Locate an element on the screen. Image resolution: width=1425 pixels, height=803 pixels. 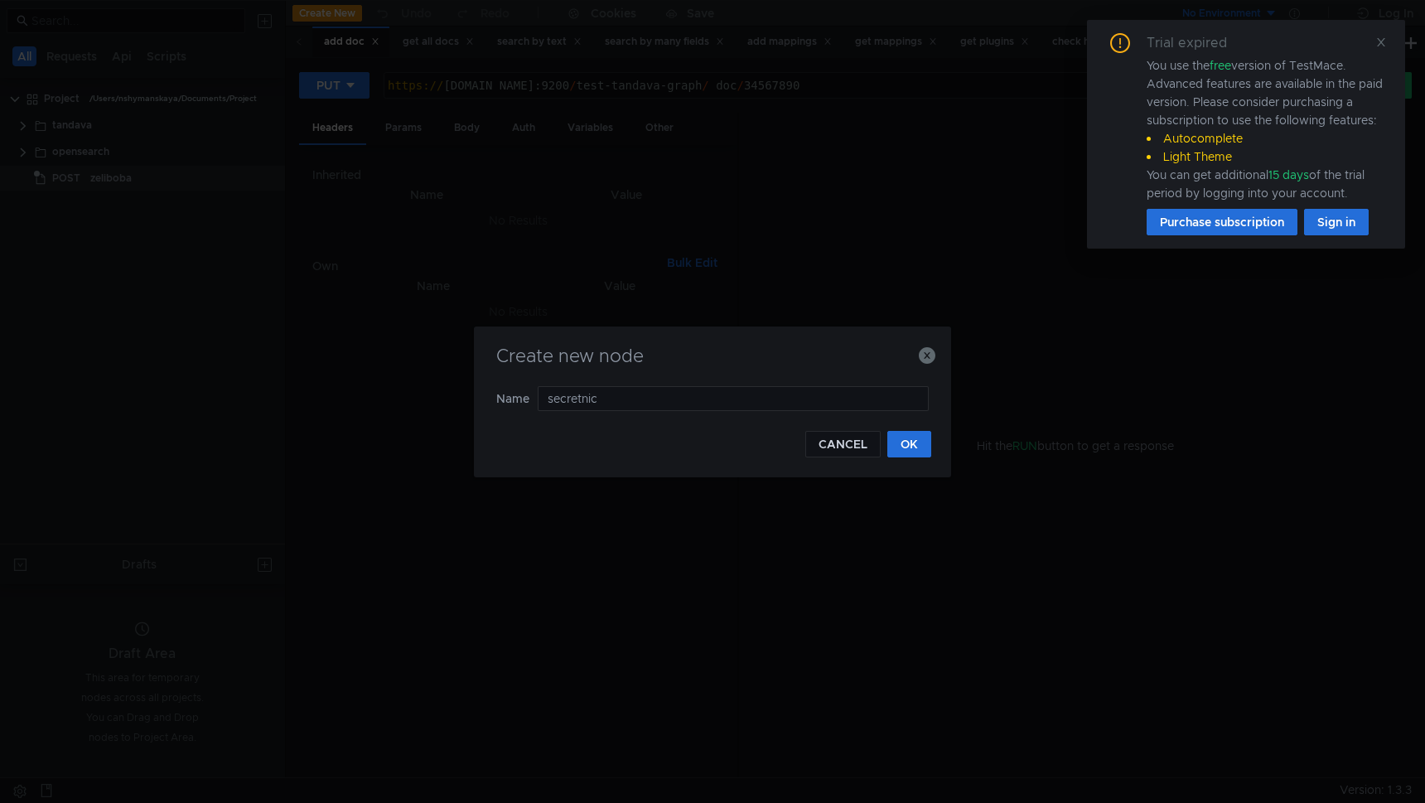
h3: Create new node is located at coordinates (712, 356).